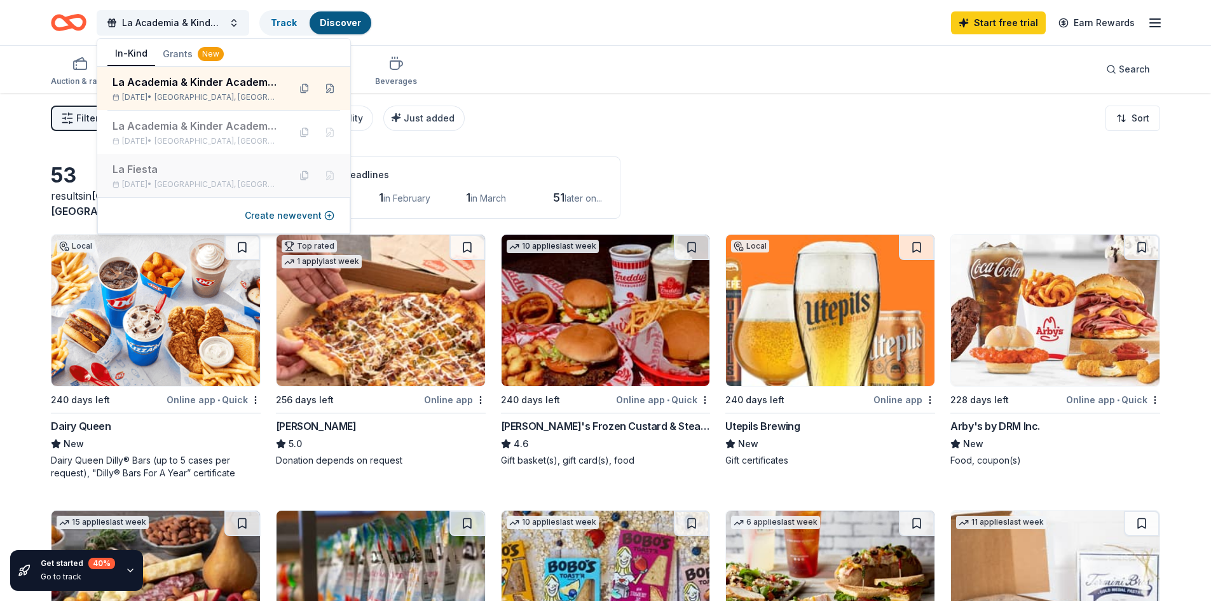  What do you see at coordinates (520, 444) in the screenshot?
I see `span: 4.6` at bounding box center [520, 444].